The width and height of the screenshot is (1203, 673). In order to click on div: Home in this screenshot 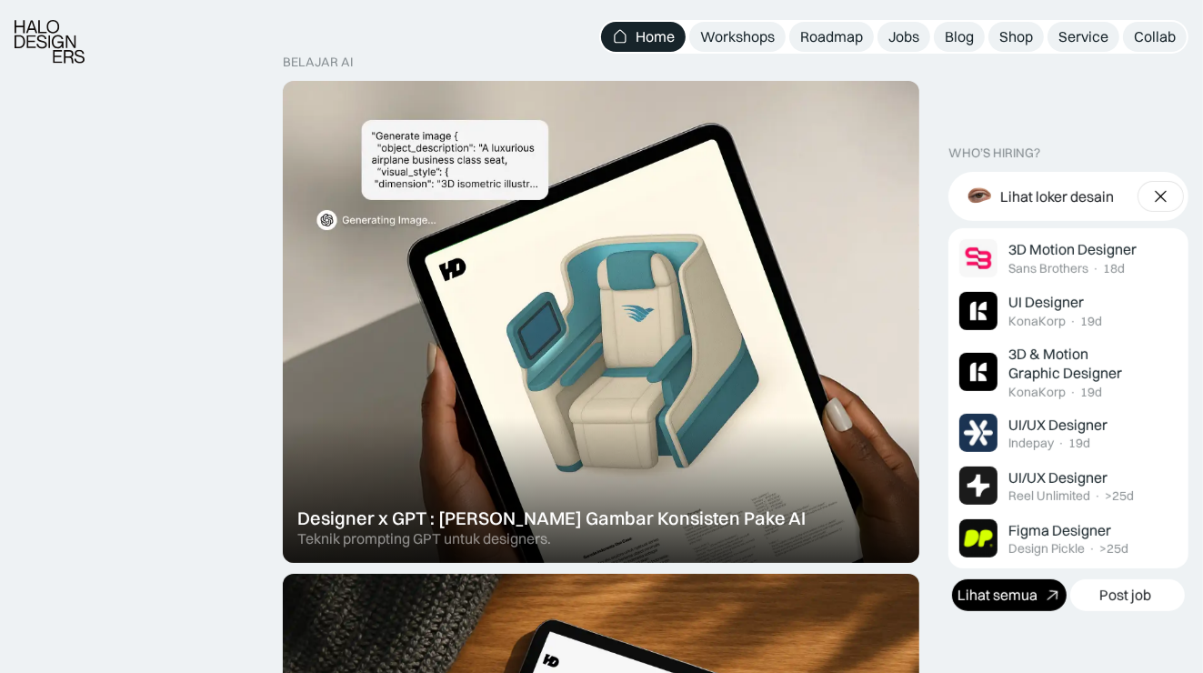, I will do `click(654, 36)`.